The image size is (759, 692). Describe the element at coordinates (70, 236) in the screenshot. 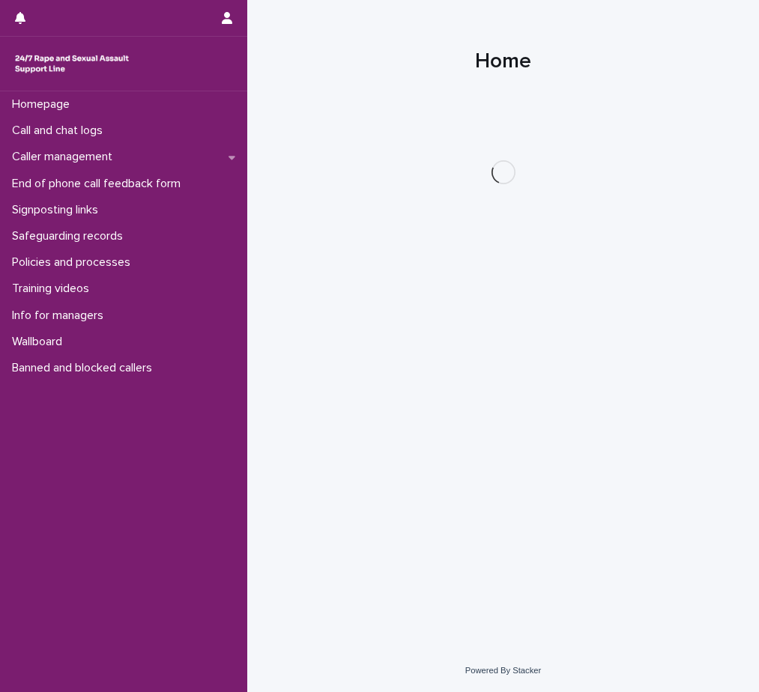

I see `p: Safeguarding records` at that location.